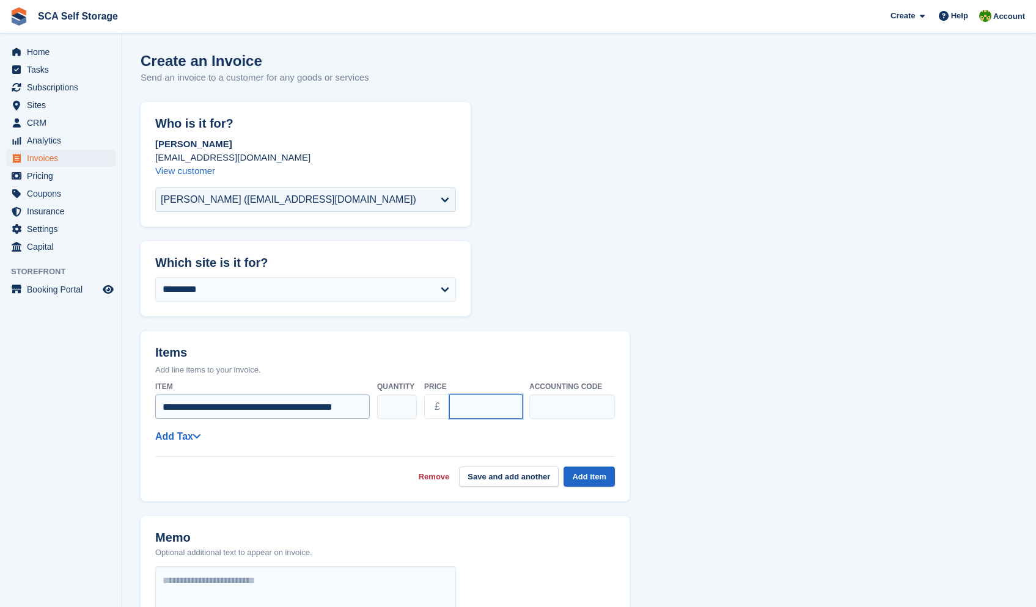 The height and width of the screenshot is (607, 1036). What do you see at coordinates (397, 387) in the screenshot?
I see `label: Quantity` at bounding box center [397, 387].